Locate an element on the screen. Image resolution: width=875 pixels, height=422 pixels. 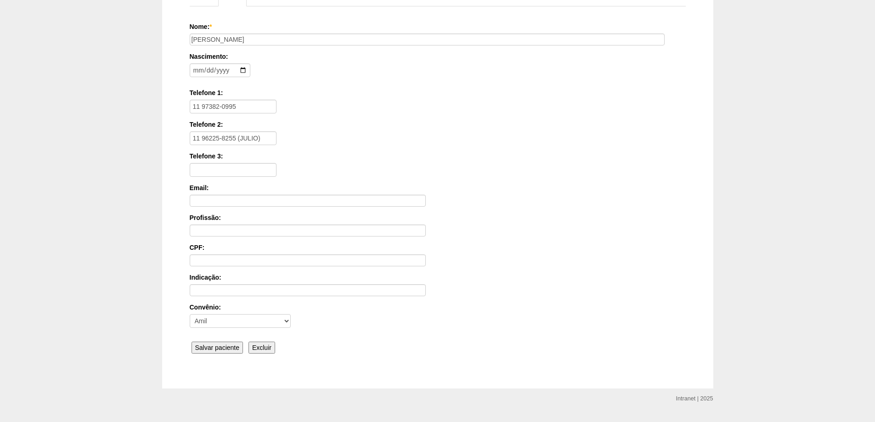
label: Nome: is located at coordinates (438, 27).